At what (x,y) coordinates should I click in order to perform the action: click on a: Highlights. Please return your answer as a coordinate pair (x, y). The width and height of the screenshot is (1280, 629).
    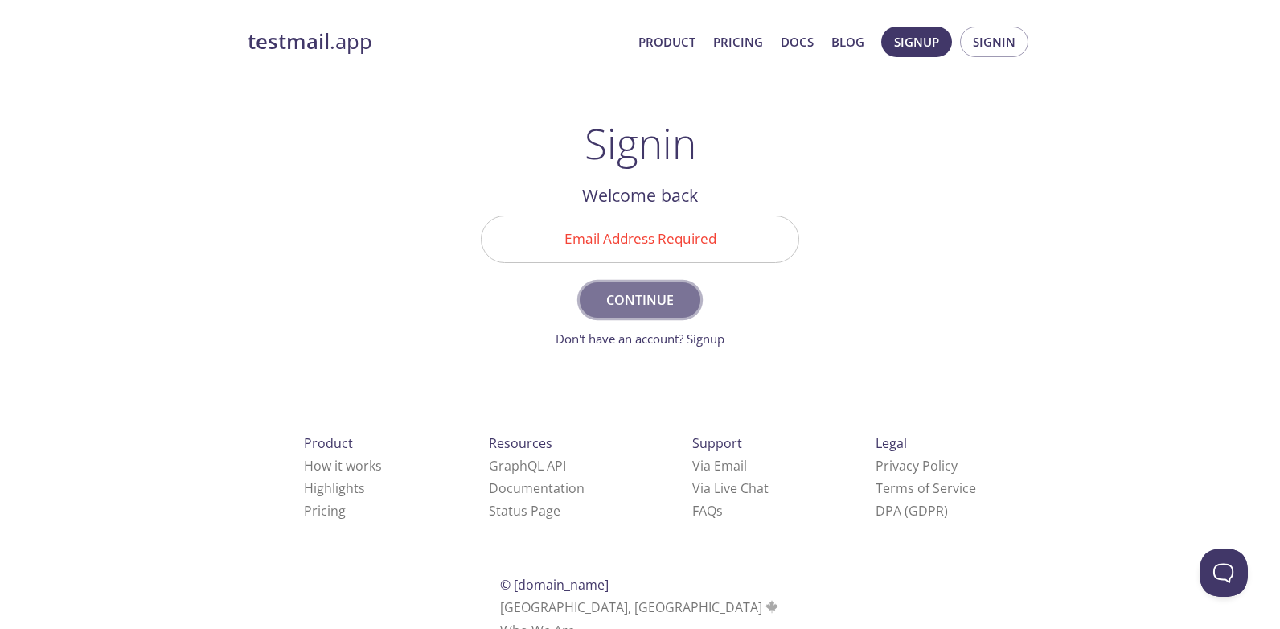
    Looking at the image, I should click on (334, 488).